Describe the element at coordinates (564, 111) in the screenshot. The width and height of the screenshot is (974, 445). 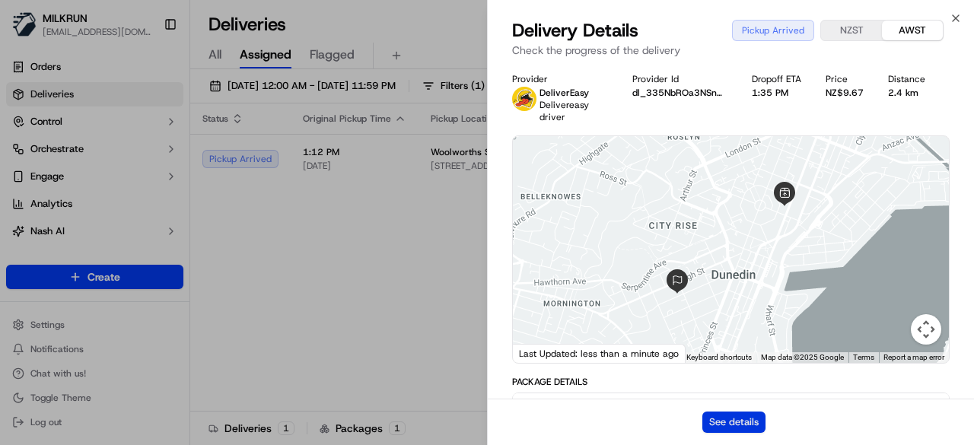
I see `span: Delivereasy driver` at that location.